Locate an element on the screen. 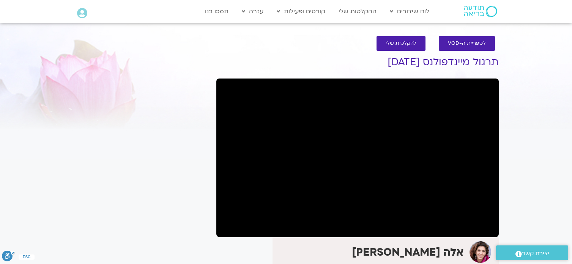 This screenshot has width=572, height=264. a: קורסים ופעילות is located at coordinates (301, 11).